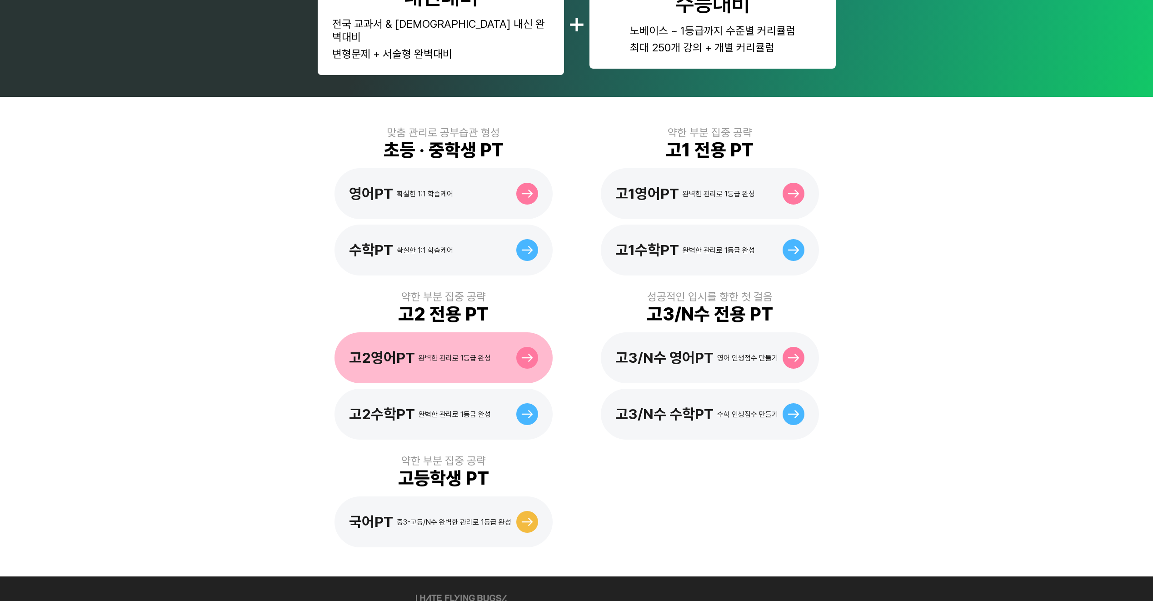 This screenshot has height=601, width=1153. Describe the element at coordinates (443, 132) in the screenshot. I see `div: 맞춤 관리로 공부습관 형성` at that location.